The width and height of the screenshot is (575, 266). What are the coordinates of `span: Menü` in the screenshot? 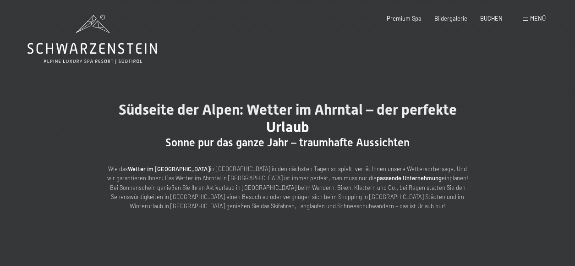 It's located at (538, 18).